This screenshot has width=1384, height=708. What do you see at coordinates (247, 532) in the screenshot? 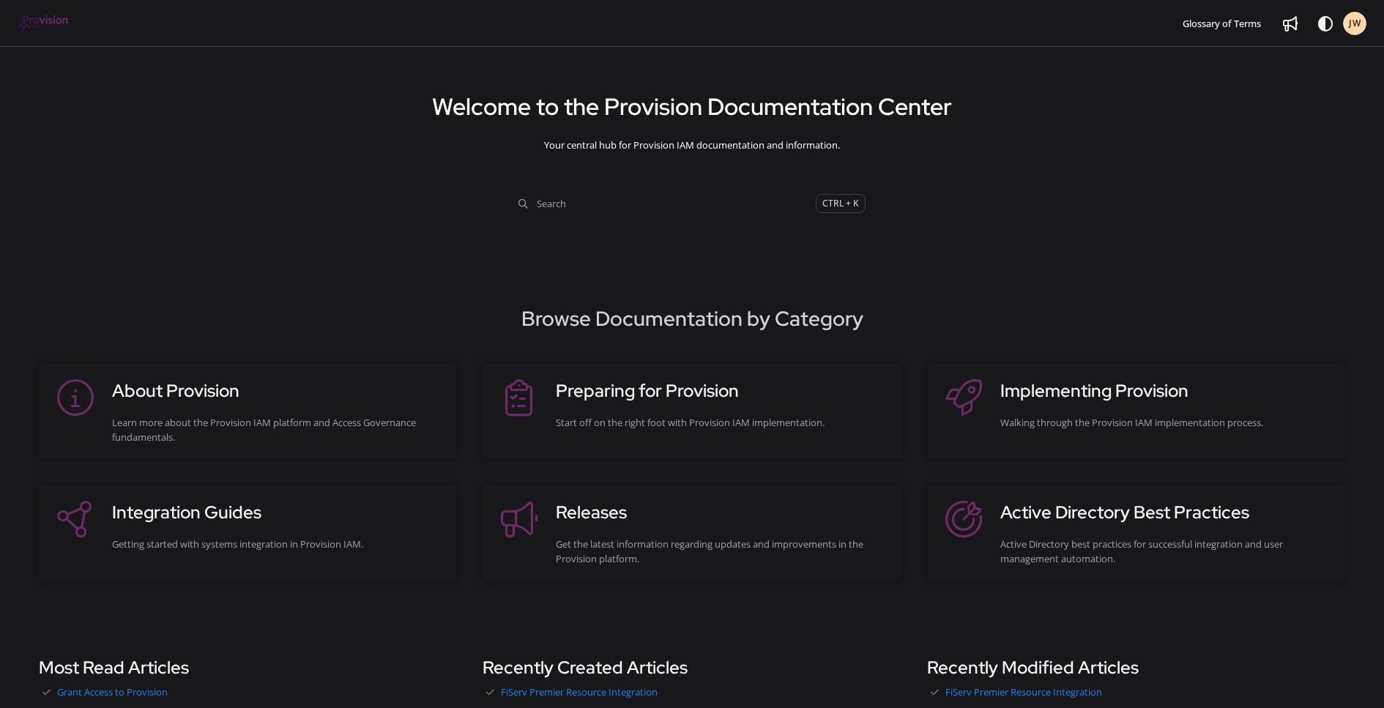
I see `a: Integration GuidesGetting started with systems integration in Provision IAM.` at bounding box center [247, 532].